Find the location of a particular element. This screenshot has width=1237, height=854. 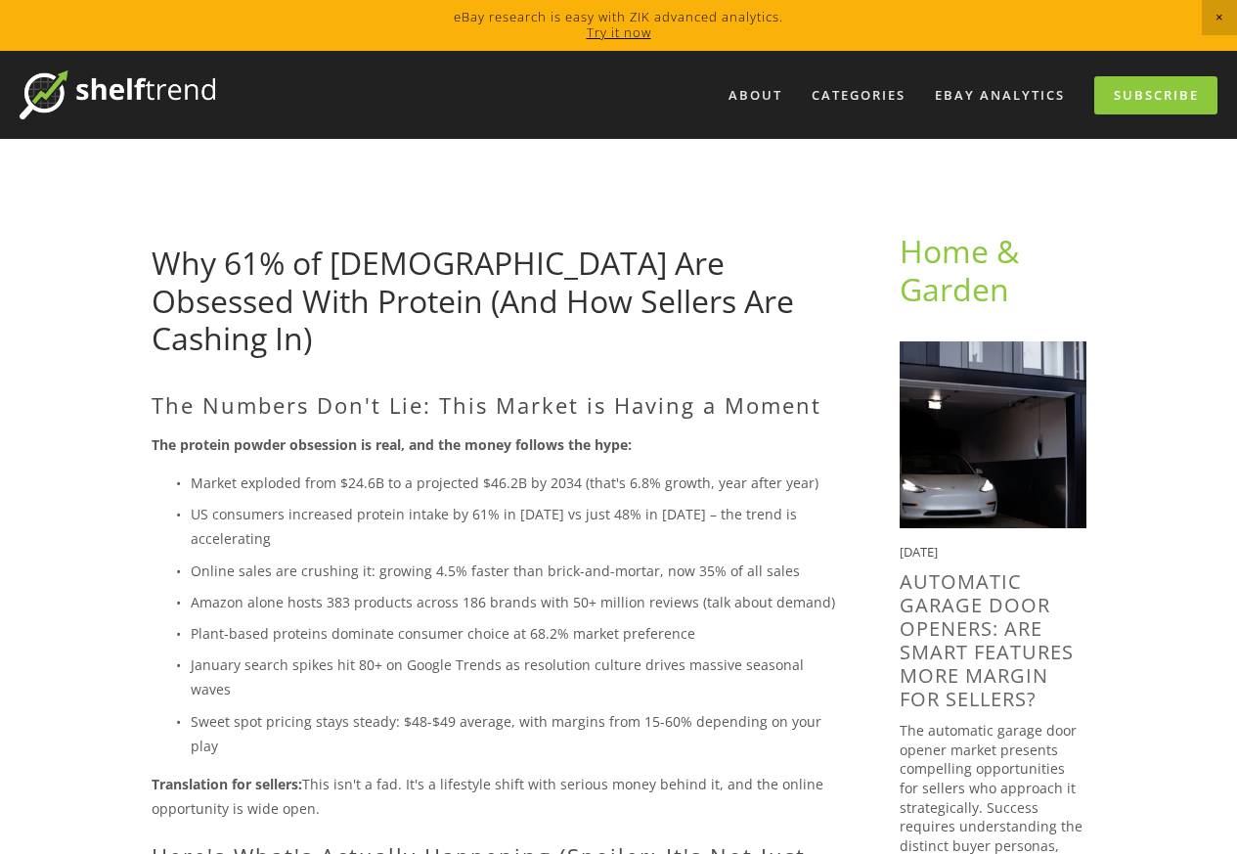

p: Amazon alone hosts 383 products across 186 brands with 50+ million reviews (talk about demand) is located at coordinates (513, 601).